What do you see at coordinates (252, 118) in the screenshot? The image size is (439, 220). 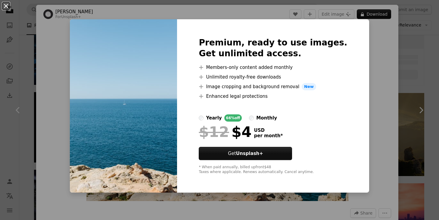 I see `input: monthly` at bounding box center [252, 118].